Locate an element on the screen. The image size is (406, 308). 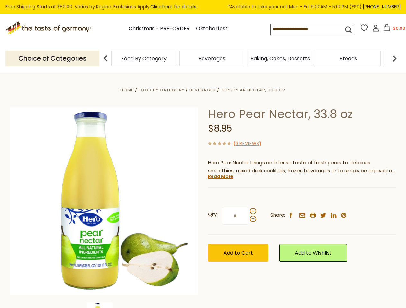
h1: Hero Pear Nectar, 33.8 oz is located at coordinates (302, 114).